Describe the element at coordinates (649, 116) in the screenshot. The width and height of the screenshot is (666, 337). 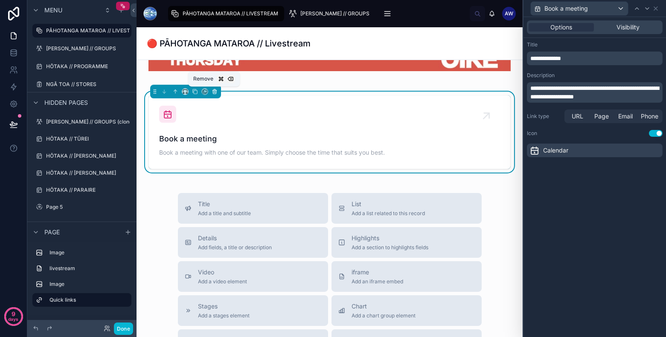
I see `span: Phone` at that location.